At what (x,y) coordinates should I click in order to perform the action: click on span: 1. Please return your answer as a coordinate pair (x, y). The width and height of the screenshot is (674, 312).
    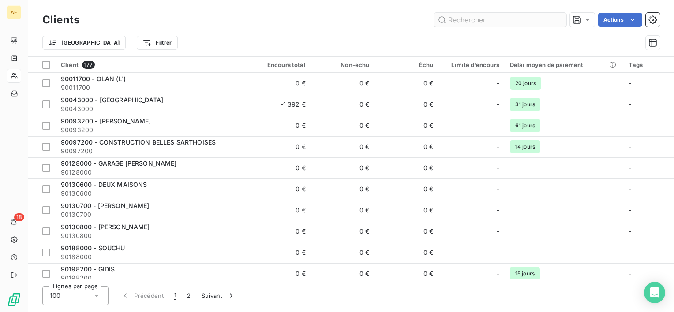
    Looking at the image, I should click on (175, 296).